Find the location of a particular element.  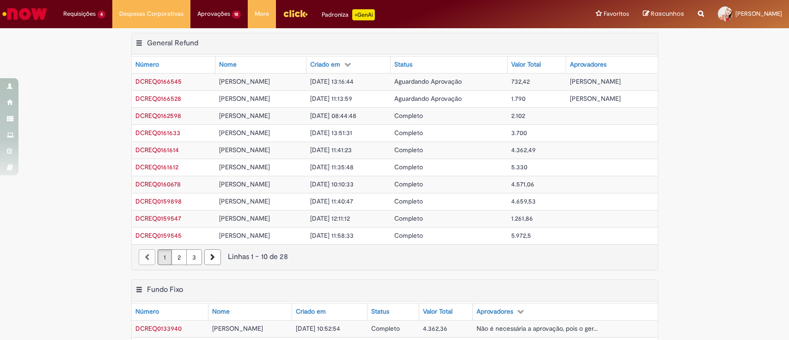

span: 5.972,5 is located at coordinates (521, 235).